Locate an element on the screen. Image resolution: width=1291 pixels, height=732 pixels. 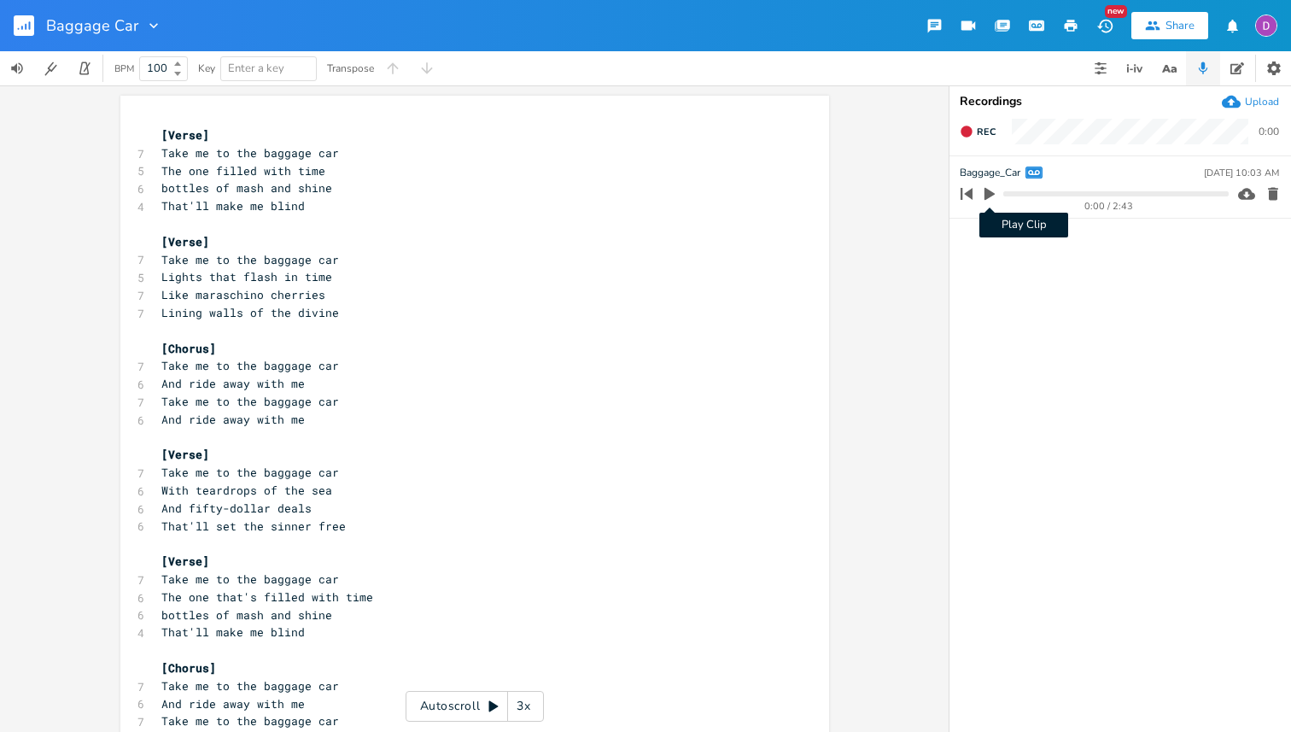
span: And fifty-dollar deals is located at coordinates (236, 508).